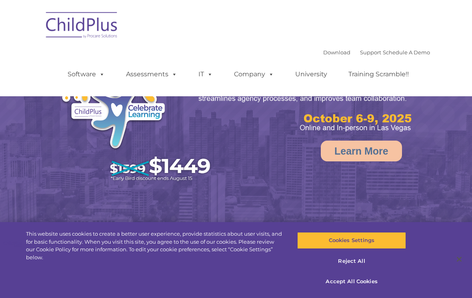 This screenshot has height=298, width=472. Describe the element at coordinates (152, 74) in the screenshot. I see `a: Assessments` at that location.